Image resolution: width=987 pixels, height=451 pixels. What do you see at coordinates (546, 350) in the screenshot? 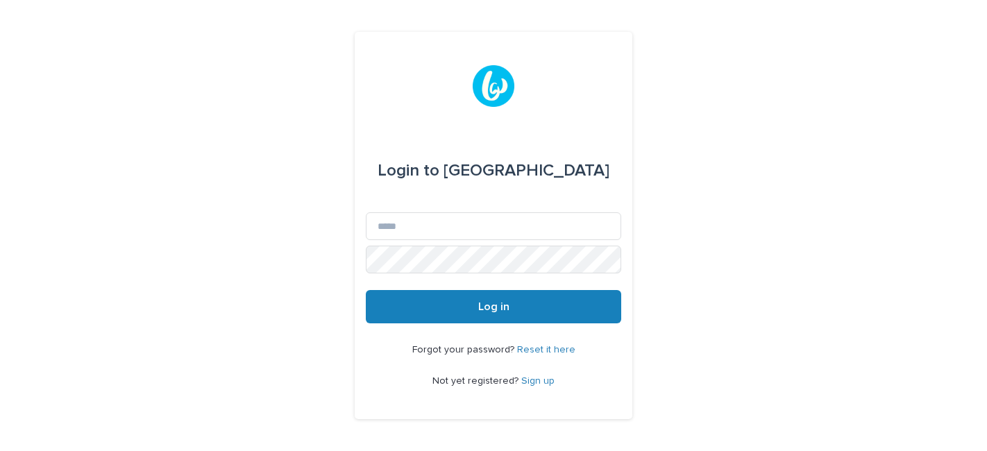
I see `a: Reset it here` at bounding box center [546, 350].